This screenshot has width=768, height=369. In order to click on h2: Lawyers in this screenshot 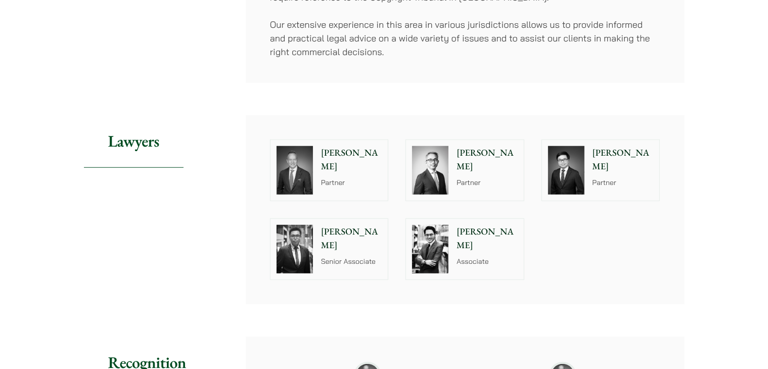, I will do `click(134, 141)`.